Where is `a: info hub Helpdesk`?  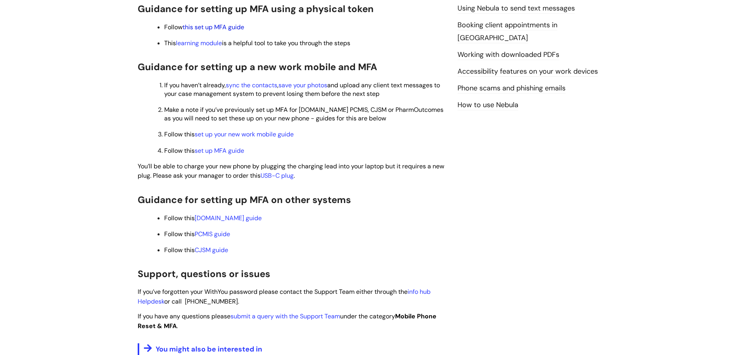
a: info hub Helpdesk is located at coordinates (284, 297).